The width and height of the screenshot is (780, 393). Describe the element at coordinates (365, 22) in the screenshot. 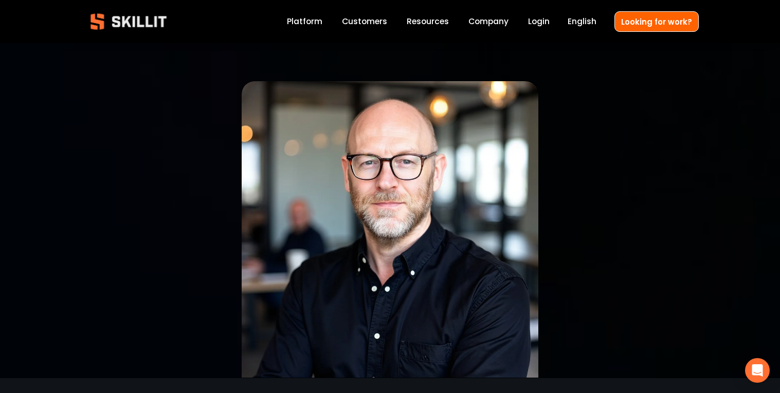

I see `a: Customers` at that location.